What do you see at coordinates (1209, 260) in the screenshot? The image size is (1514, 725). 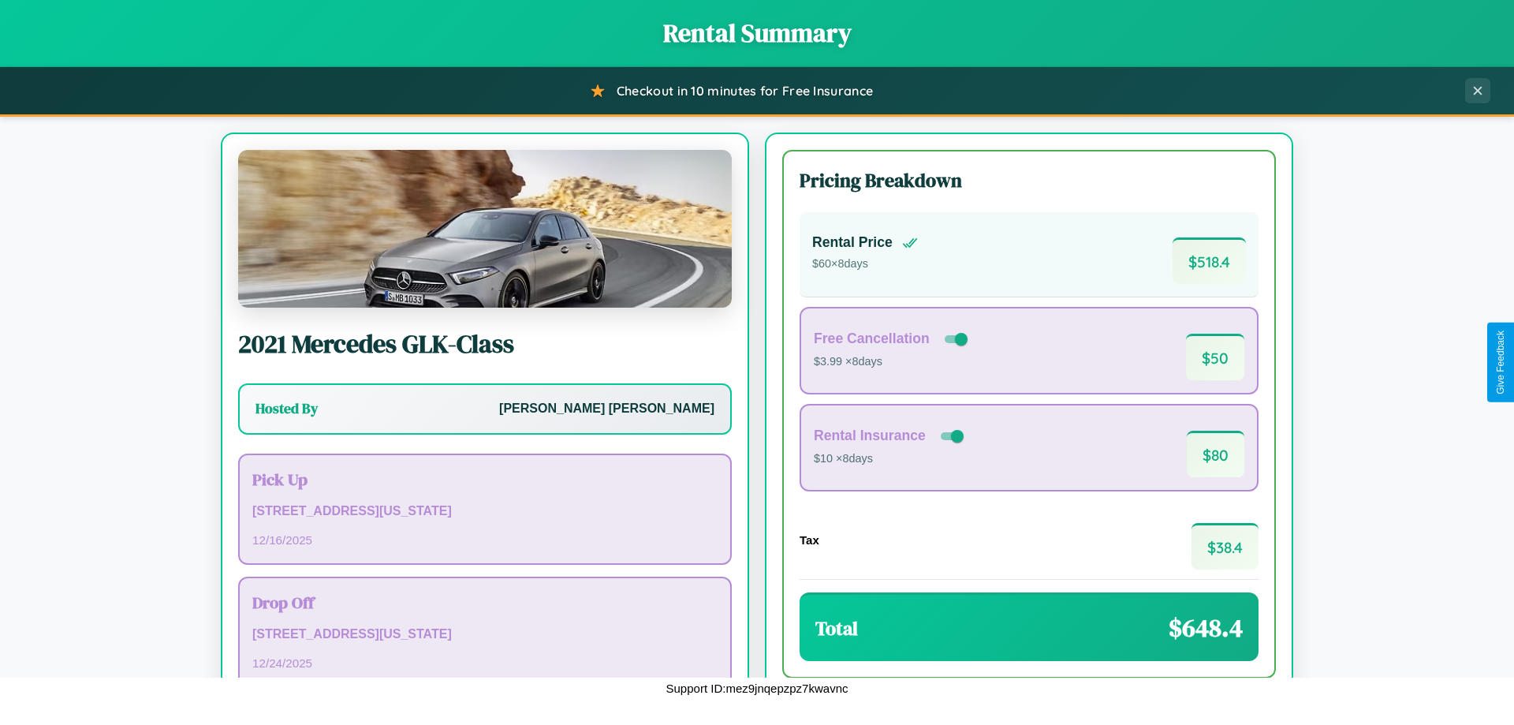 I see `span: $ 518.4` at bounding box center [1209, 260].